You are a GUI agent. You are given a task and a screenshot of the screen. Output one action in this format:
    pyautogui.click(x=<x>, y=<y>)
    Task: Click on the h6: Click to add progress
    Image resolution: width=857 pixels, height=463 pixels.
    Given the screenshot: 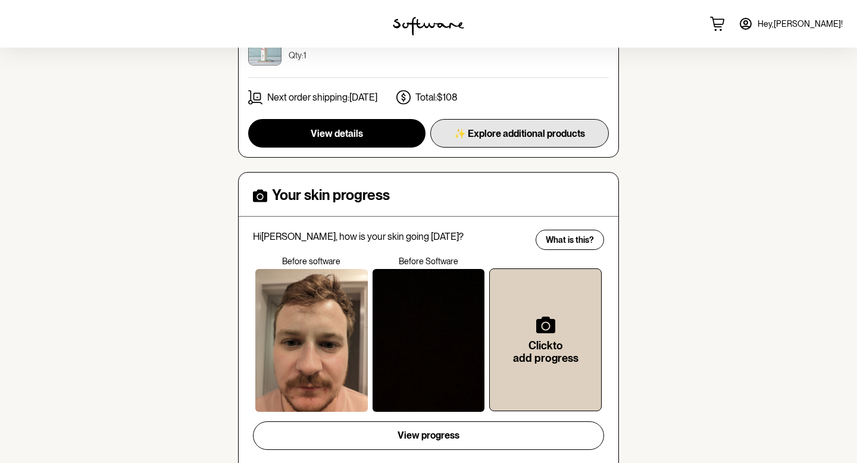 What is the action you would take?
    pyautogui.click(x=545, y=352)
    